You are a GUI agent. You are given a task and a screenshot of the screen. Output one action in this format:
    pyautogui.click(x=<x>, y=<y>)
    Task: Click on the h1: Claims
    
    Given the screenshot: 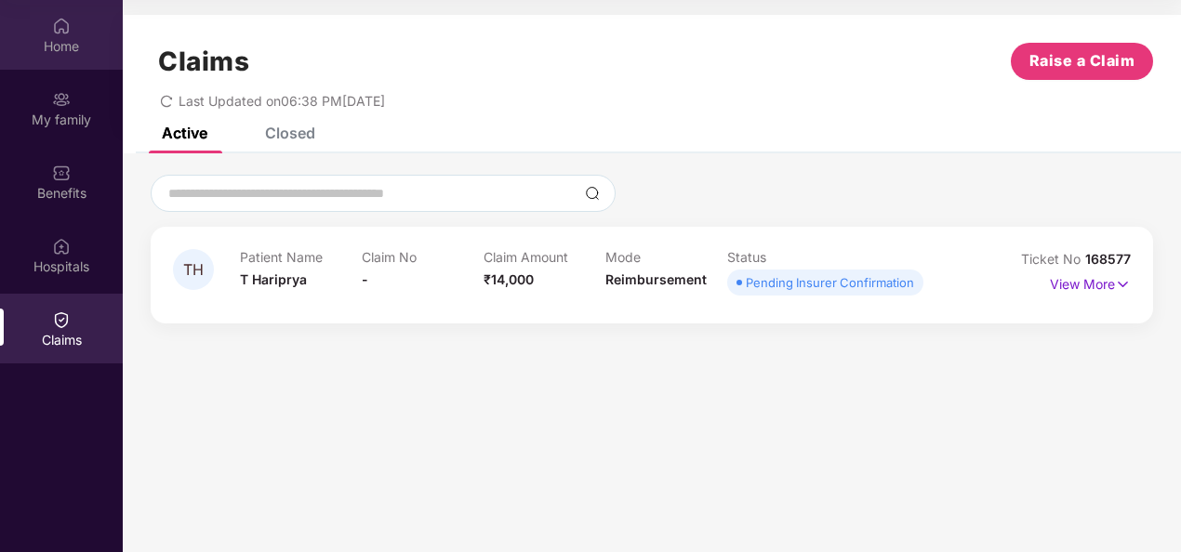 What is the action you would take?
    pyautogui.click(x=204, y=61)
    